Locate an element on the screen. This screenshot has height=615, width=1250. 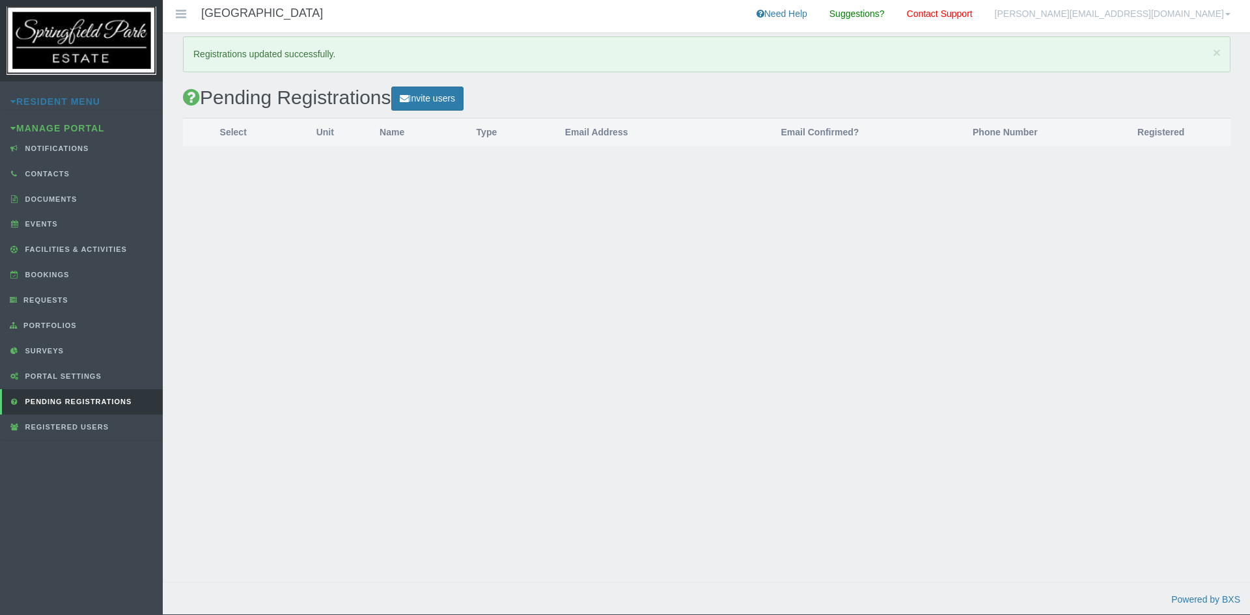
th: Unit is located at coordinates (325, 132).